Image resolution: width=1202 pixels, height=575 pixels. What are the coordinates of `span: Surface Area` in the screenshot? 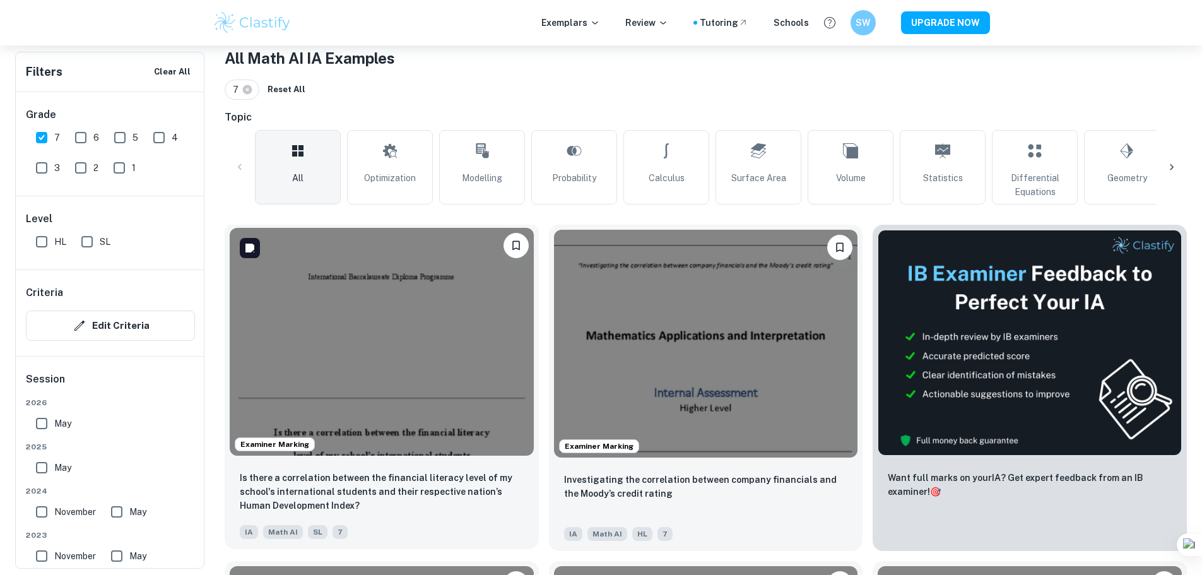 It's located at (758, 178).